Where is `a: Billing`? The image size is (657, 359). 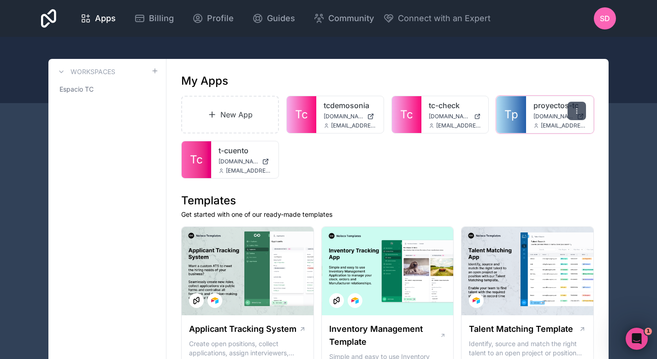
a: Billing is located at coordinates (154, 18).